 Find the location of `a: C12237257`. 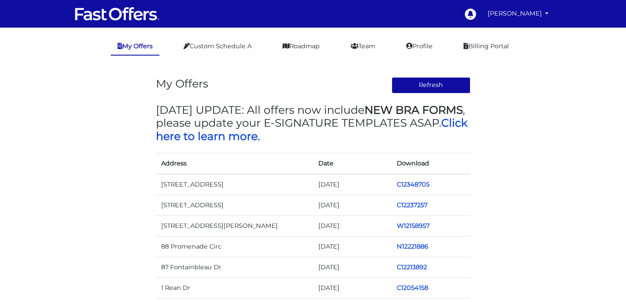

a: C12237257 is located at coordinates (412, 205).